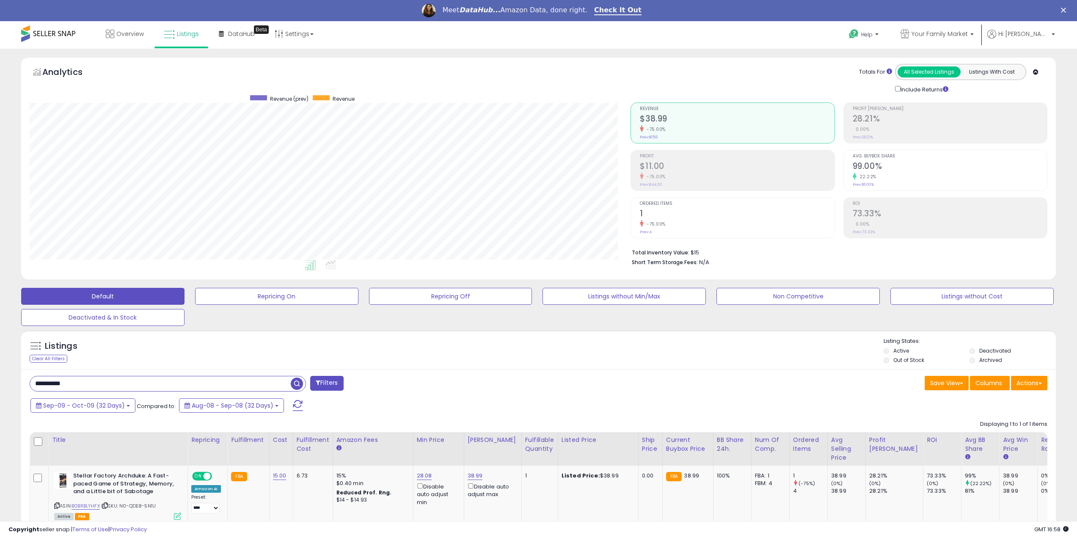 The image size is (1077, 538). What do you see at coordinates (241, 34) in the screenshot?
I see `span: DataHub` at bounding box center [241, 34].